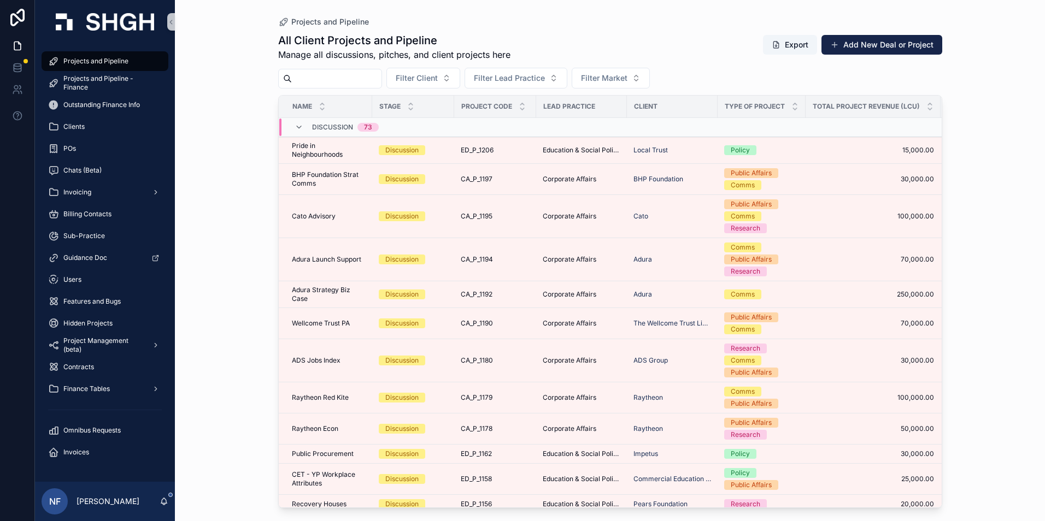 This screenshot has width=1045, height=521. I want to click on a: Raytheon Econ, so click(328, 429).